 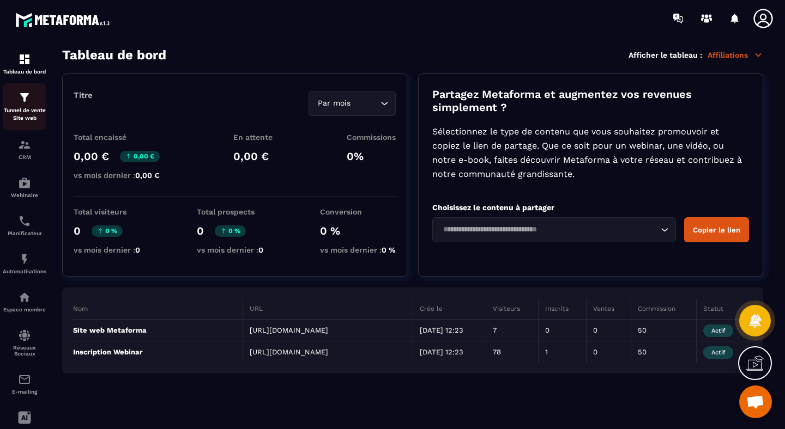 I want to click on p: Total visiteurs, so click(x=107, y=212).